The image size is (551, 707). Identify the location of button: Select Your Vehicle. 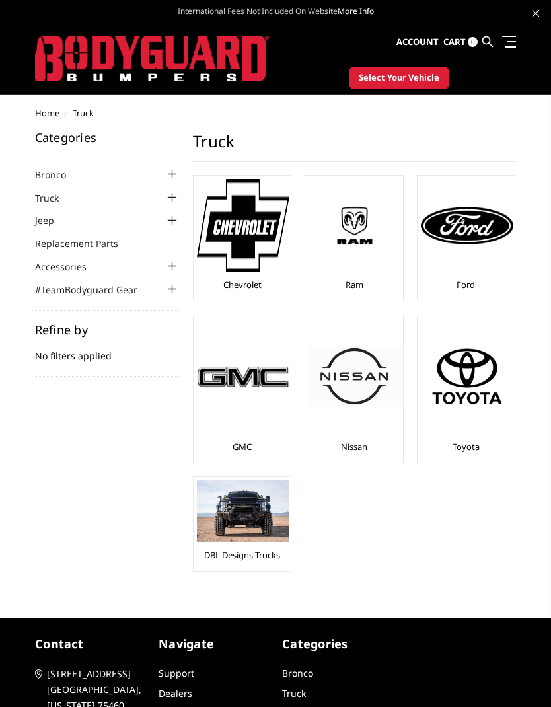
(399, 78).